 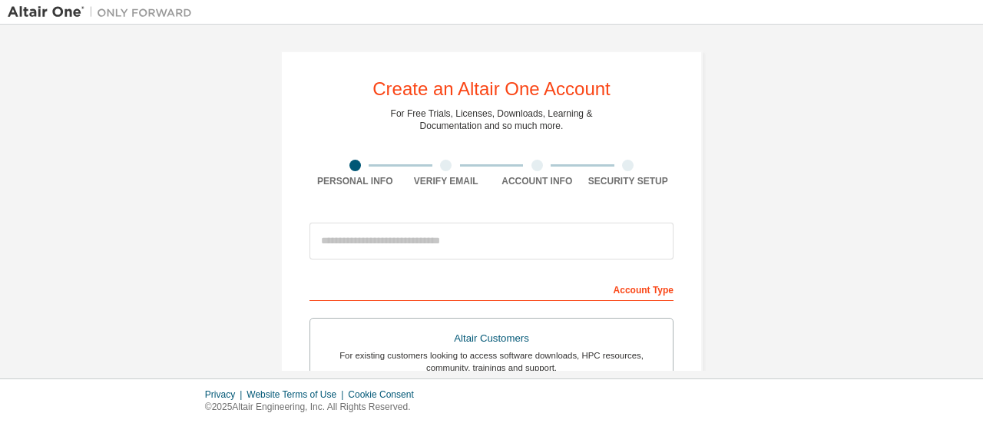 I want to click on div: For existing customers looking to access software downloads, HPC resources, community, trainings ..., so click(x=491, y=362).